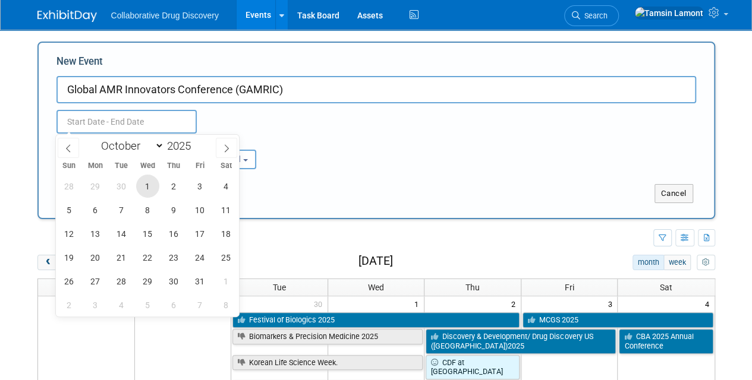 The width and height of the screenshot is (752, 380). I want to click on span: October 16, 2025, so click(174, 234).